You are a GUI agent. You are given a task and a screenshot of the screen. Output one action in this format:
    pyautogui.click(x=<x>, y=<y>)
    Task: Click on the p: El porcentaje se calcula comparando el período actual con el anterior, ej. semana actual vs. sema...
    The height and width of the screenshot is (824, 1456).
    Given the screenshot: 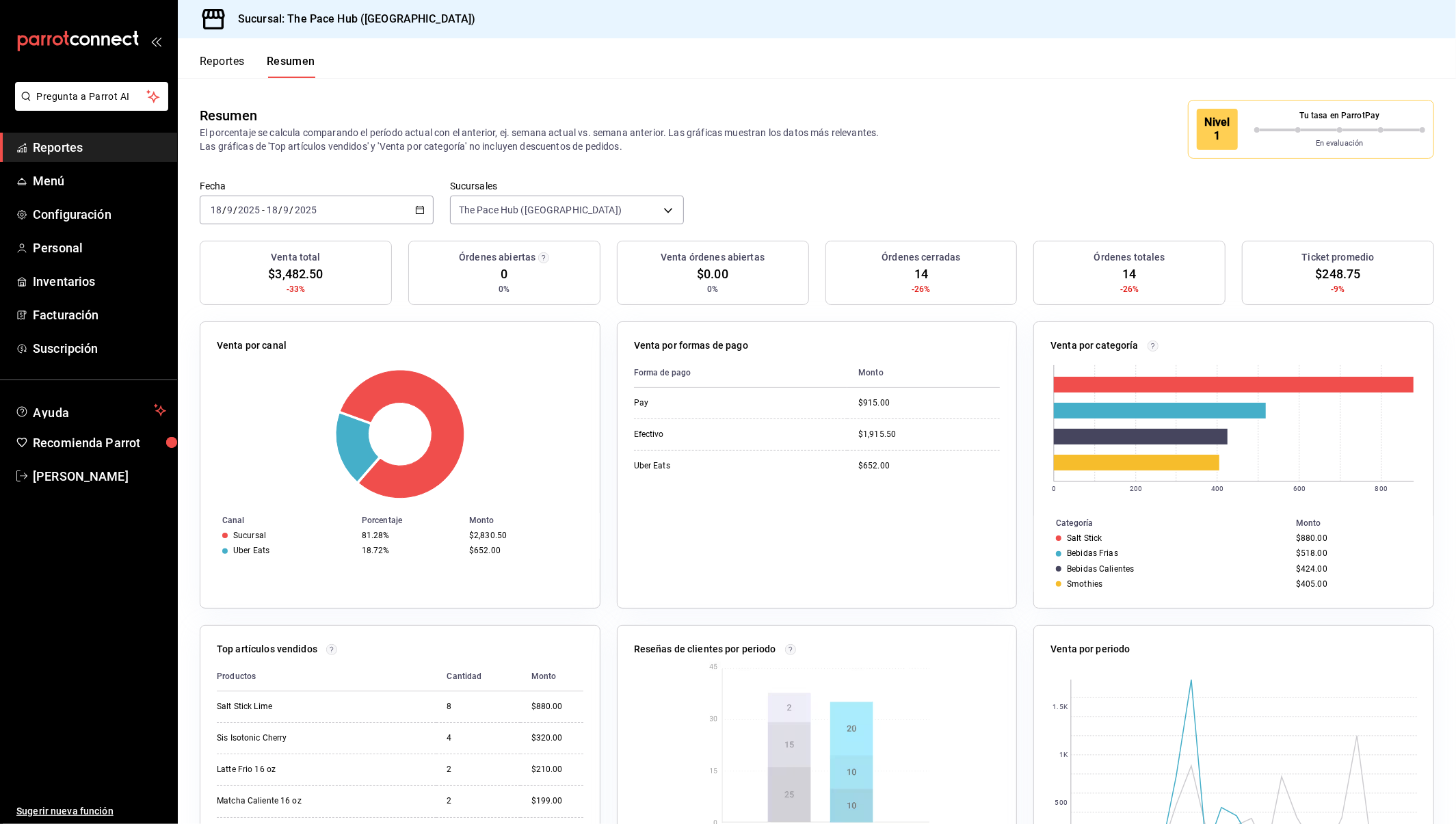 What is the action you would take?
    pyautogui.click(x=559, y=139)
    